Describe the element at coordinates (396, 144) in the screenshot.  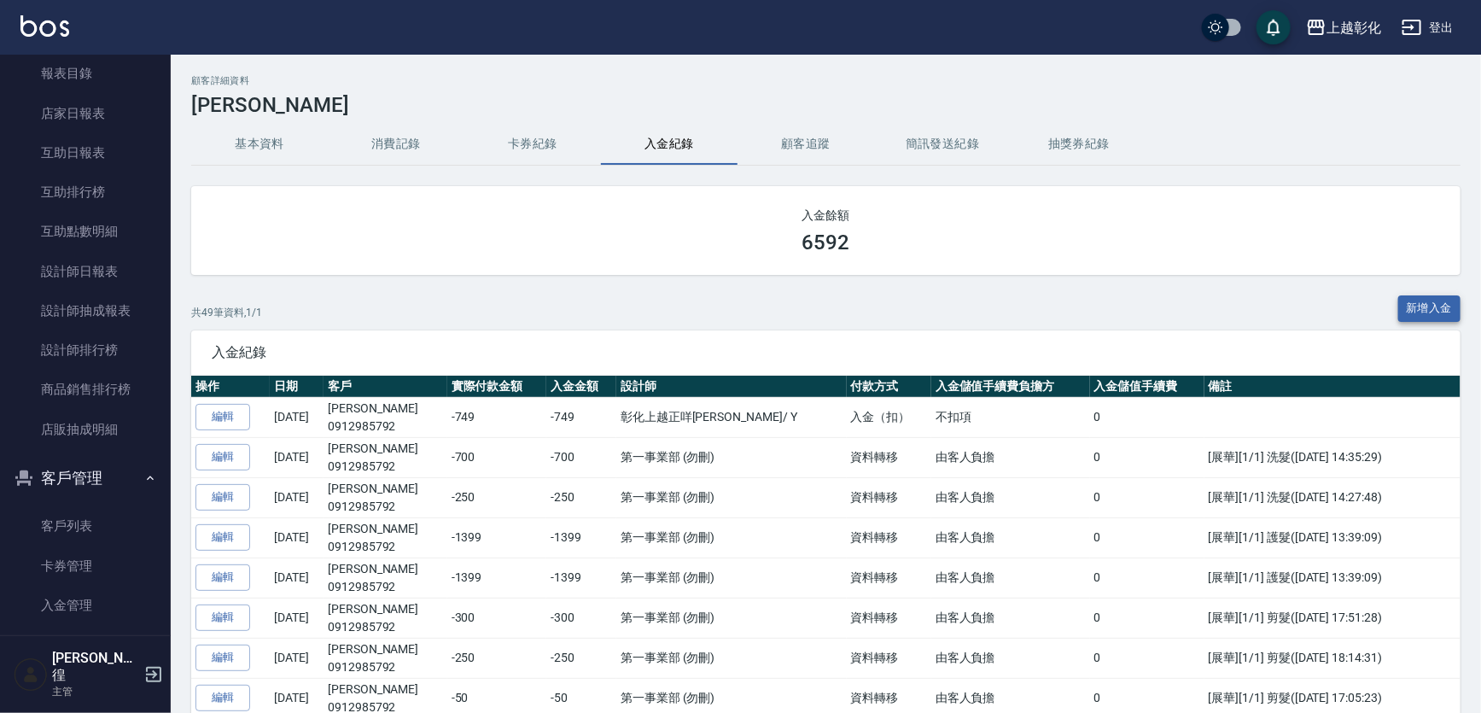
I see `button: 消費記錄` at that location.